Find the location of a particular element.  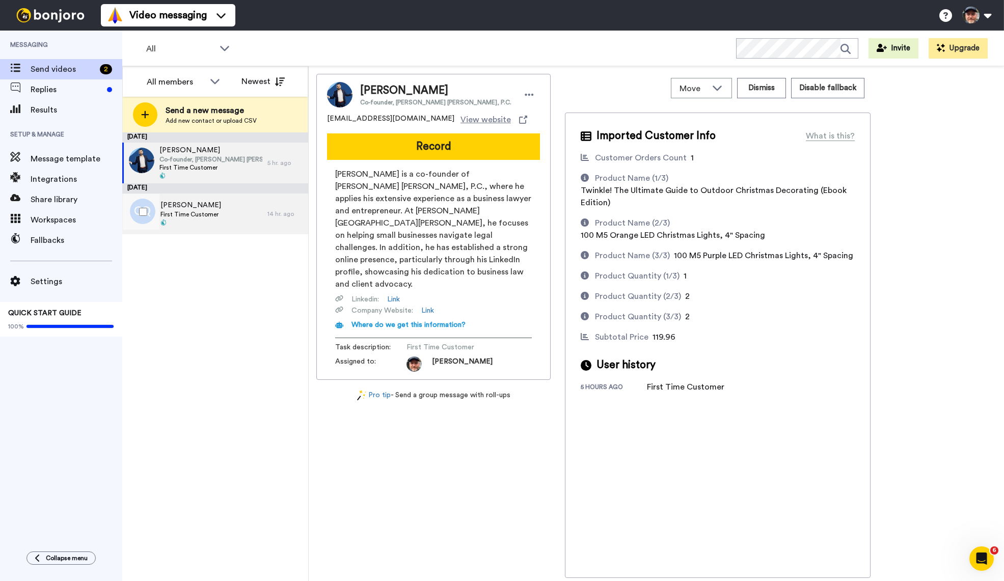

span: Message template is located at coordinates (76, 159).